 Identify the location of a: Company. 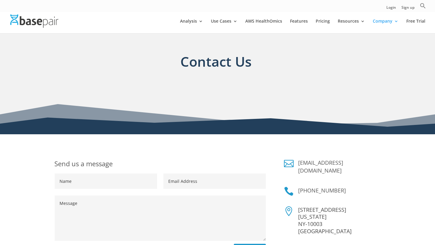
(385, 26).